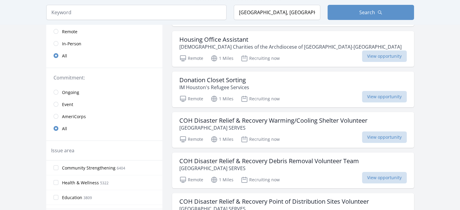  Describe the element at coordinates (63, 151) in the screenshot. I see `legend: Issue area` at that location.